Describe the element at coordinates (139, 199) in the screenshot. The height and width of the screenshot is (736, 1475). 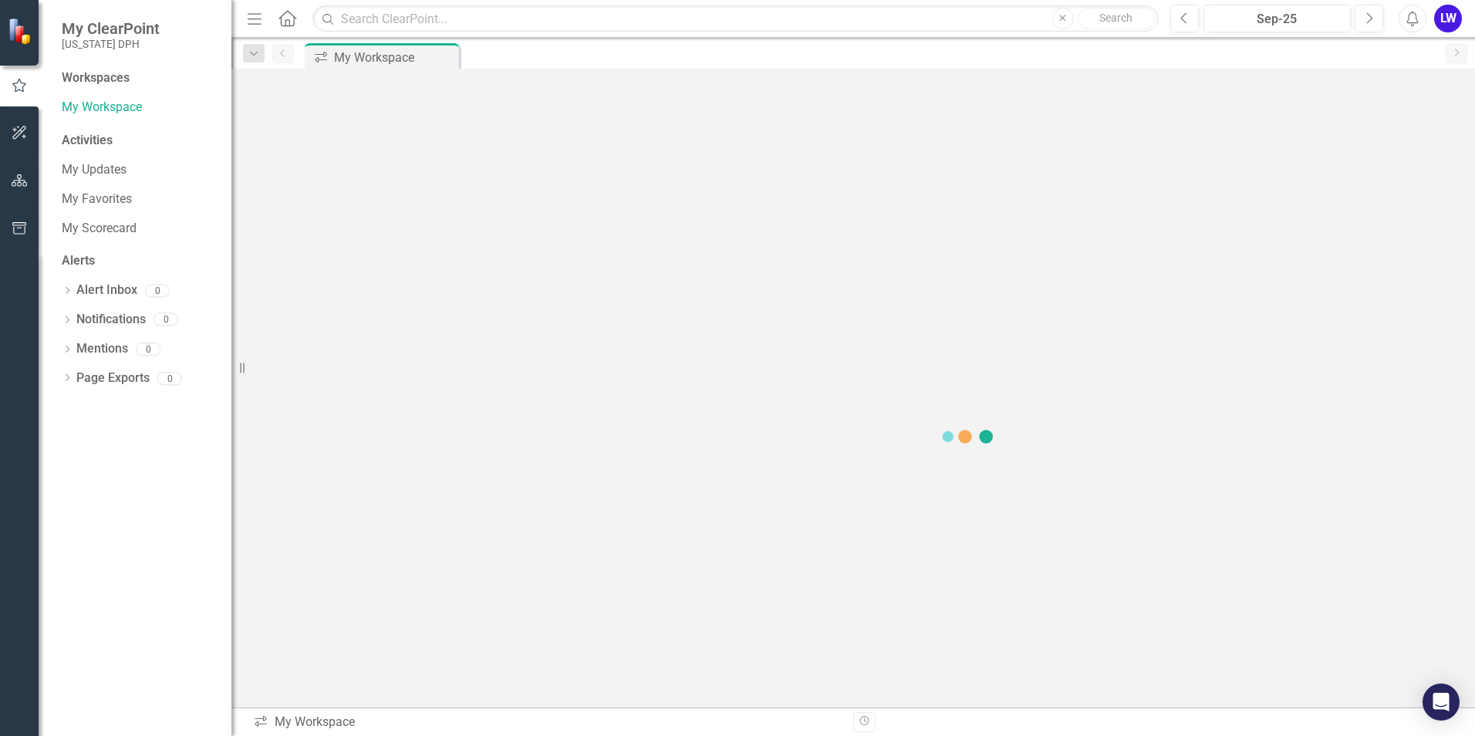
I see `a: My Favorites` at that location.